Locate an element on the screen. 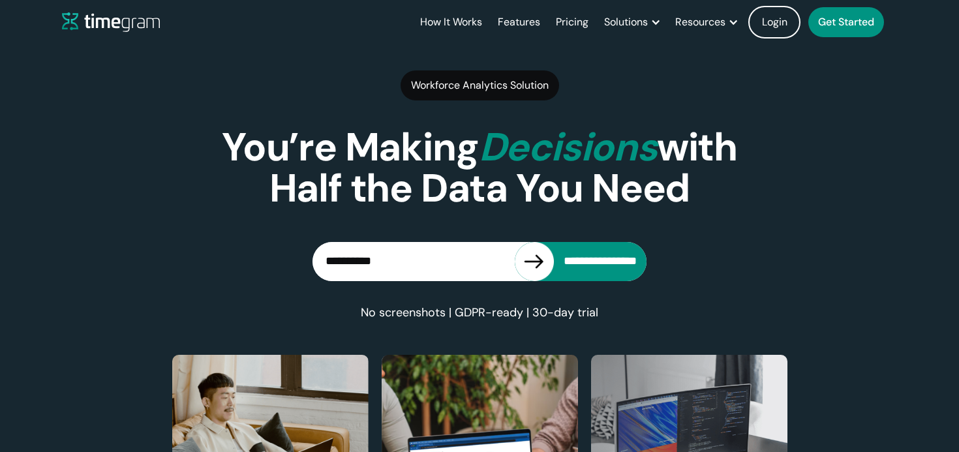  a: Login is located at coordinates (774, 22).